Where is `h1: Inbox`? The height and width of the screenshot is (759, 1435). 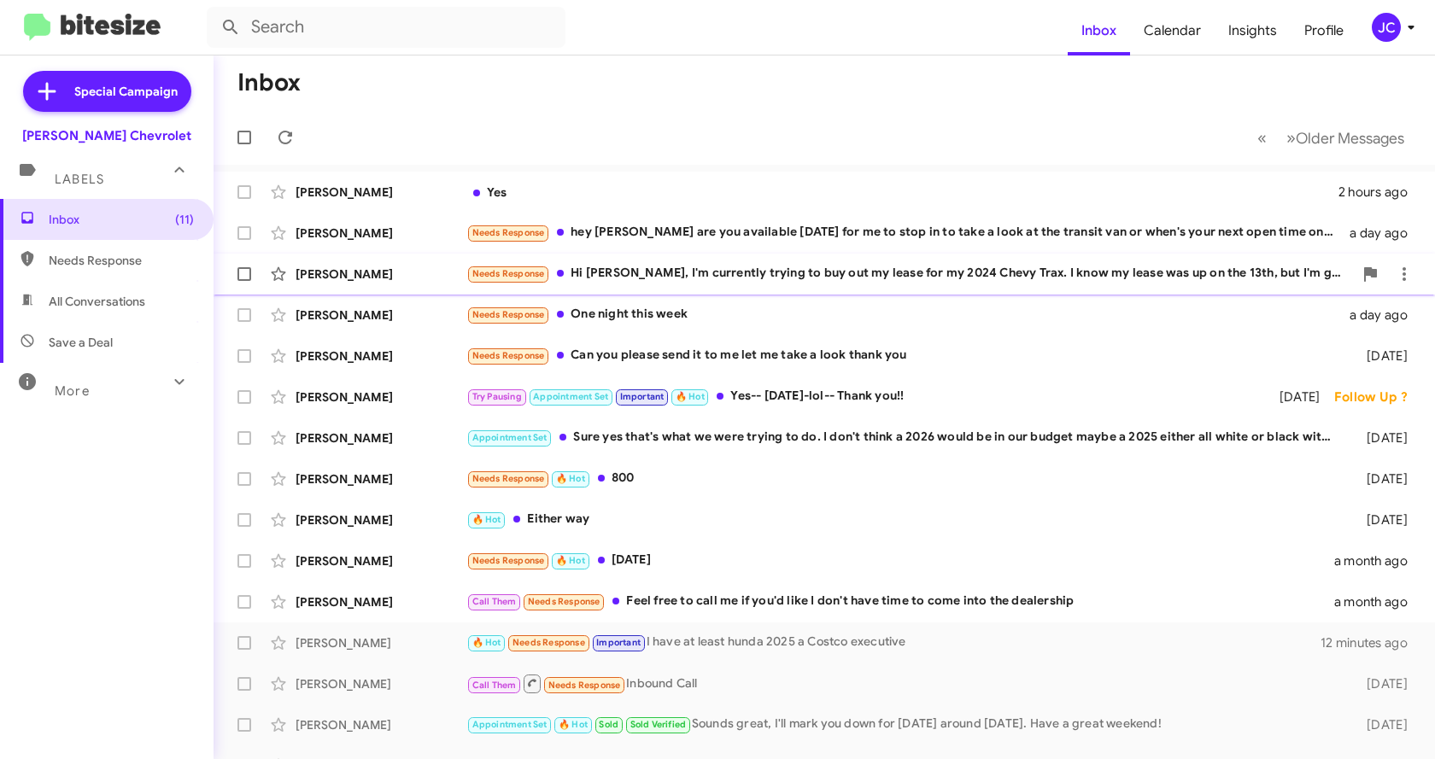
h1: Inbox is located at coordinates (269, 83).